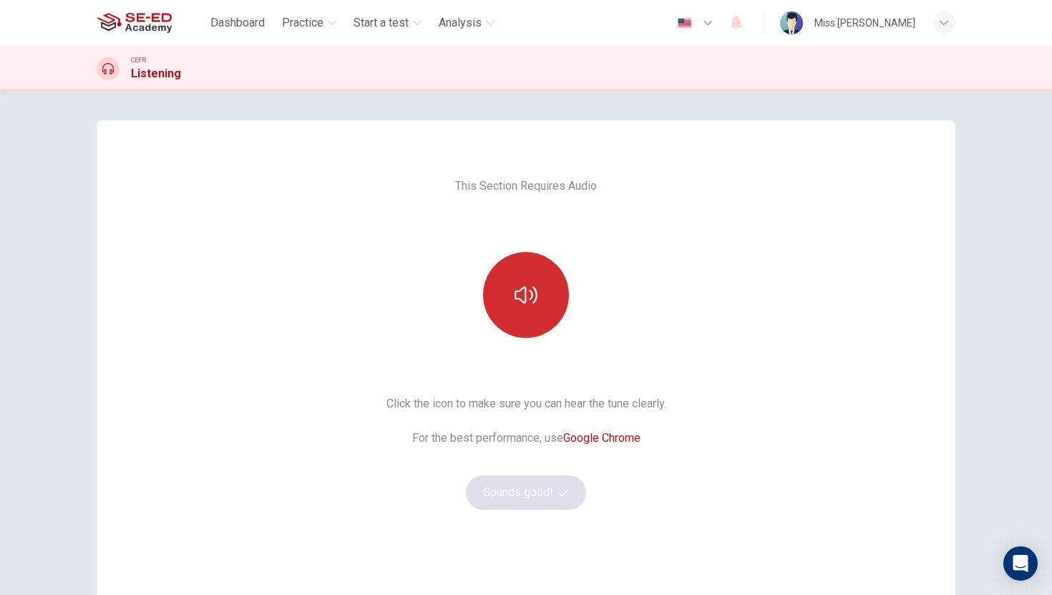  Describe the element at coordinates (238, 23) in the screenshot. I see `button: Dashboard` at that location.